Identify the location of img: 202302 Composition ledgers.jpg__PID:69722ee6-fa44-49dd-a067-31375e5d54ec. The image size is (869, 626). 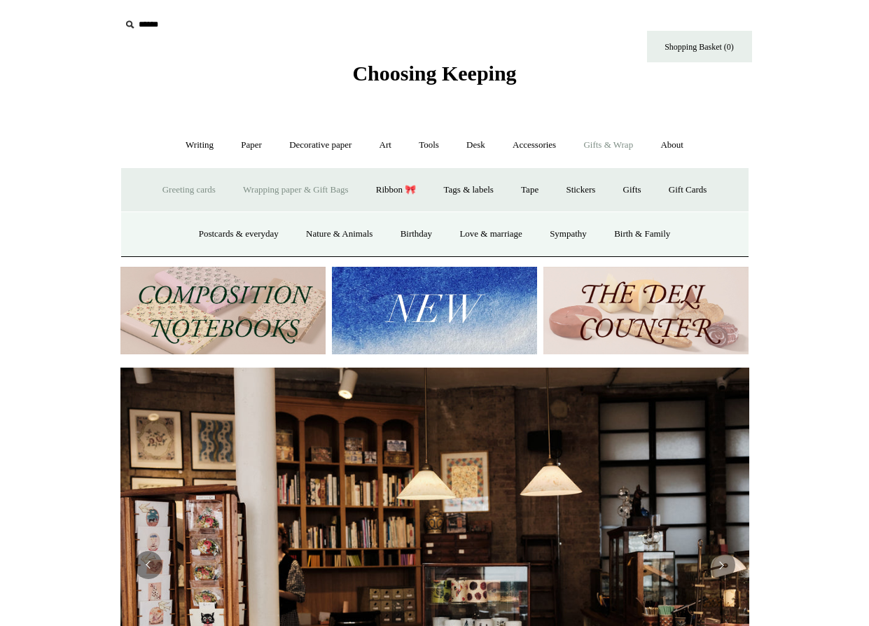
(223, 310).